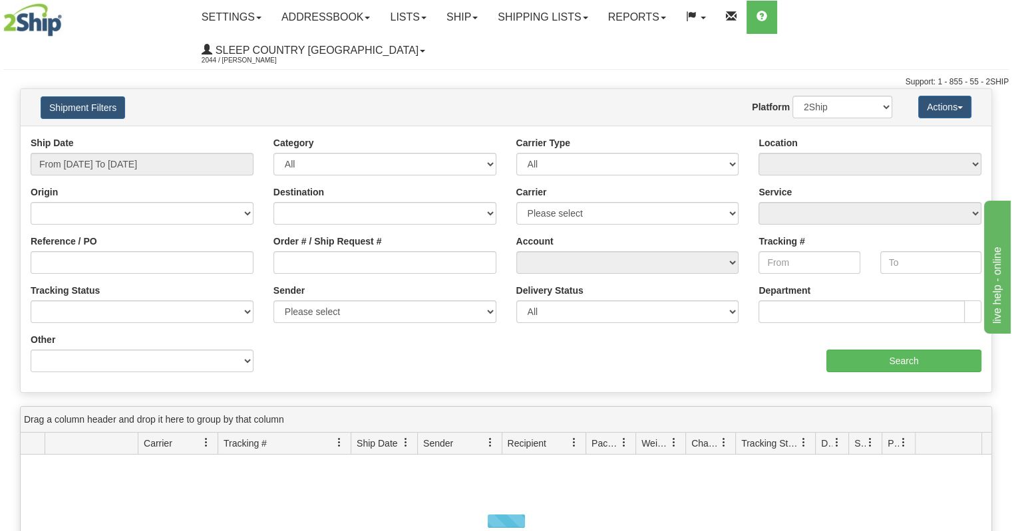  Describe the element at coordinates (549, 291) in the screenshot. I see `label: Delivery Status` at that location.